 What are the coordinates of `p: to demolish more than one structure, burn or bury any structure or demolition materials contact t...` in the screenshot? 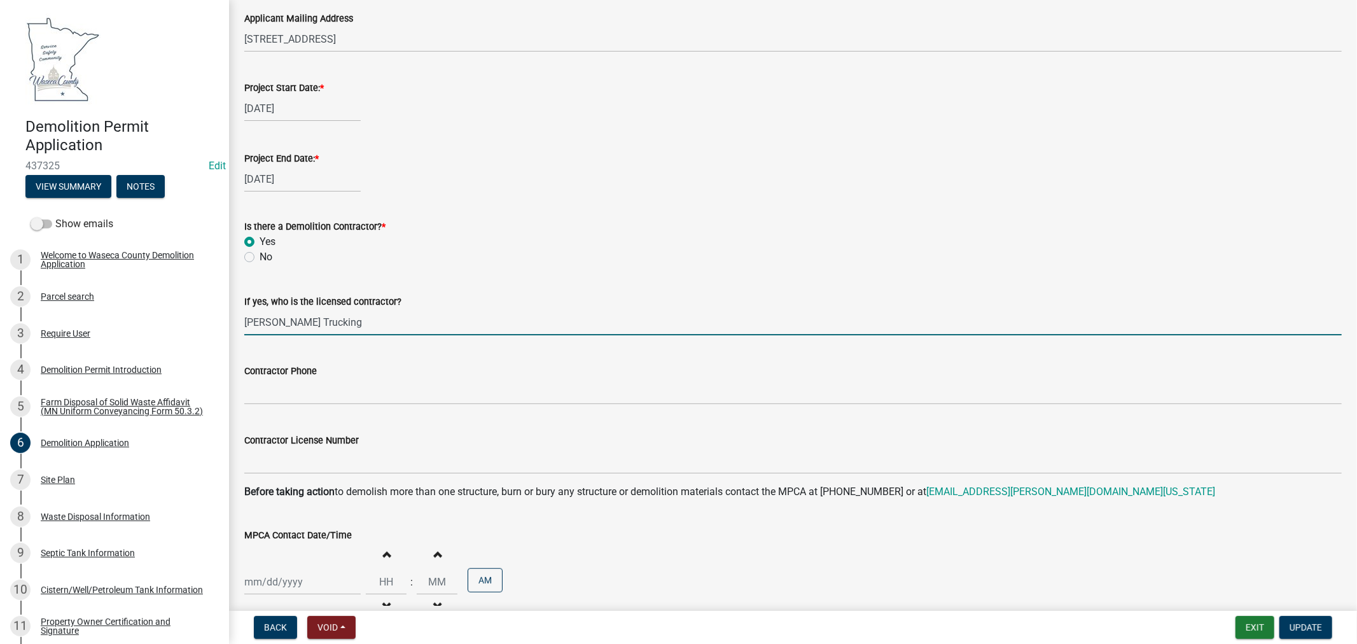 It's located at (793, 492).